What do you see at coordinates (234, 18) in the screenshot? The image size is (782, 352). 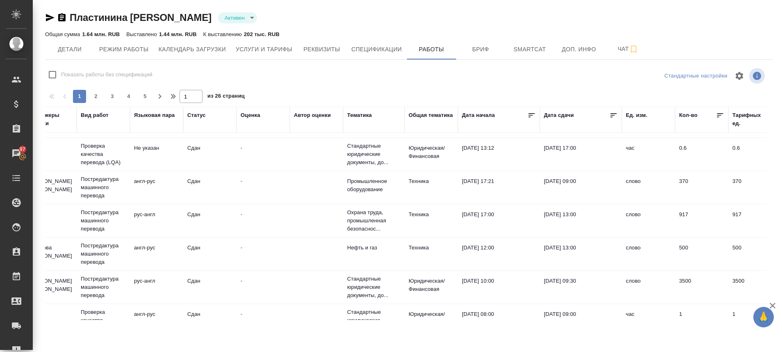 I see `button: Активен` at bounding box center [234, 18].